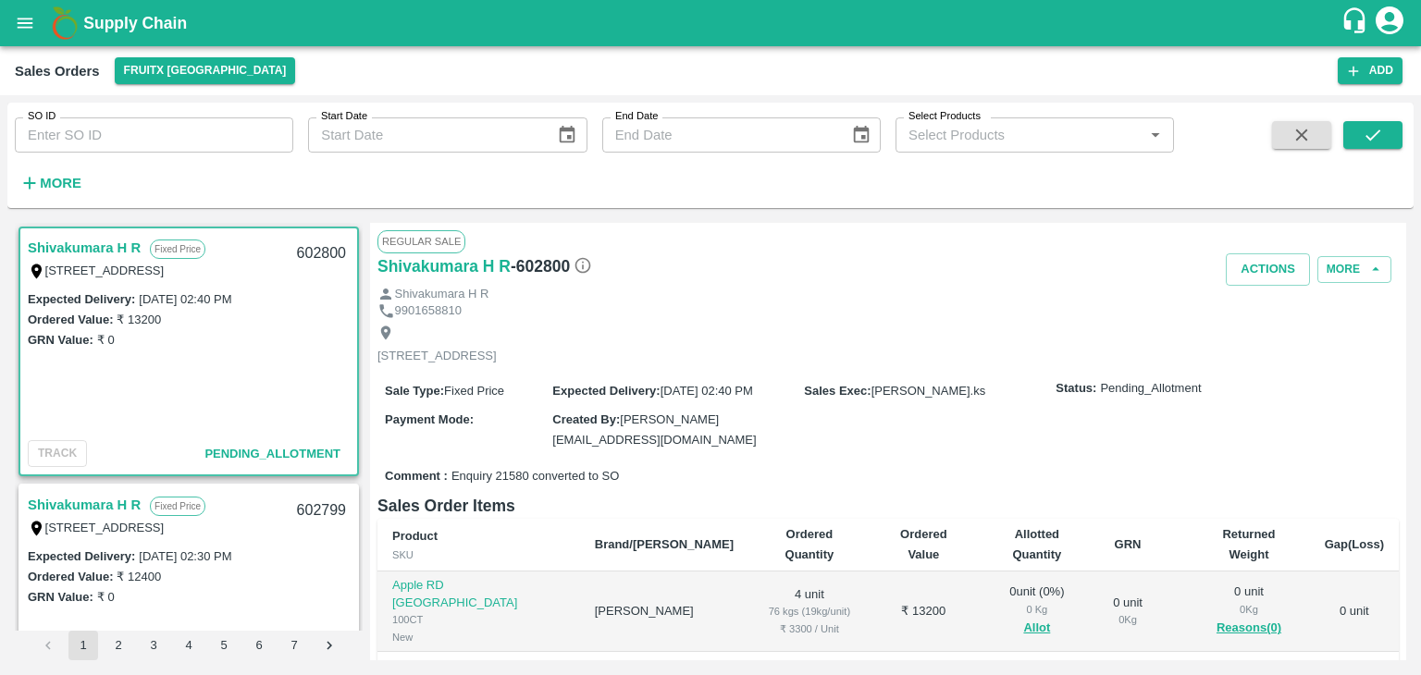 The width and height of the screenshot is (1421, 675). Describe the element at coordinates (65, 23) in the screenshot. I see `img: logo` at that location.